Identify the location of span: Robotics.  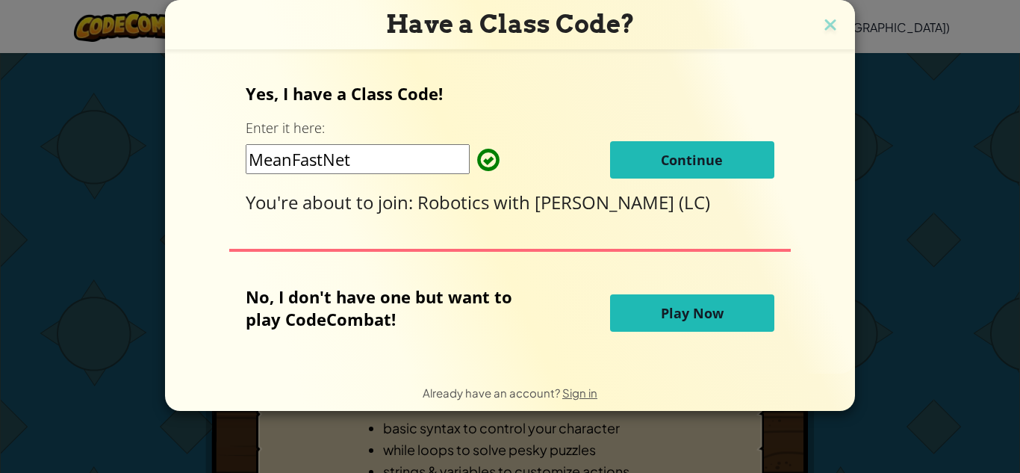
(455, 202).